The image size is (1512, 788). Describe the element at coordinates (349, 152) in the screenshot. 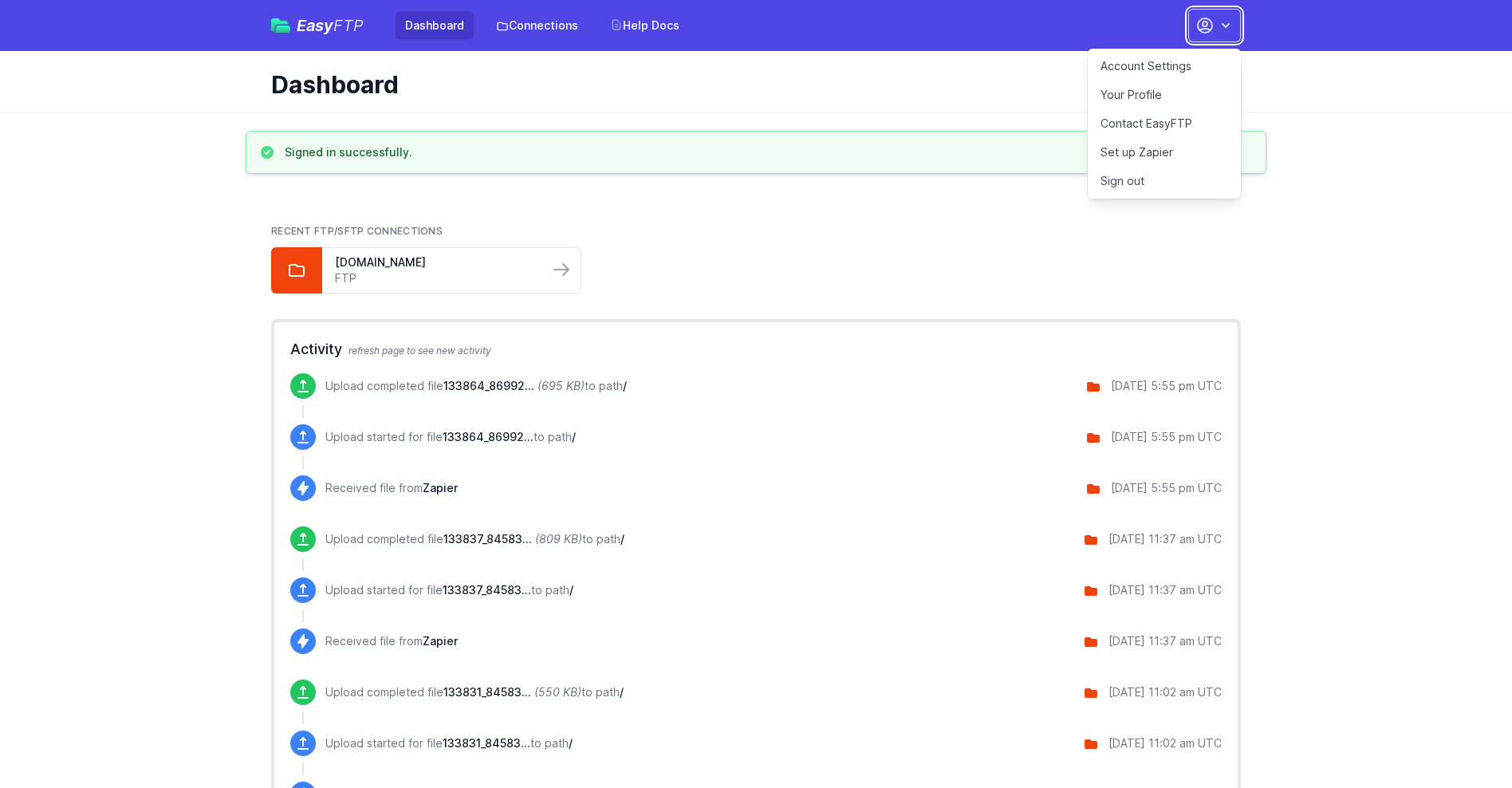

I see `h3: Signed in successfully.` at that location.